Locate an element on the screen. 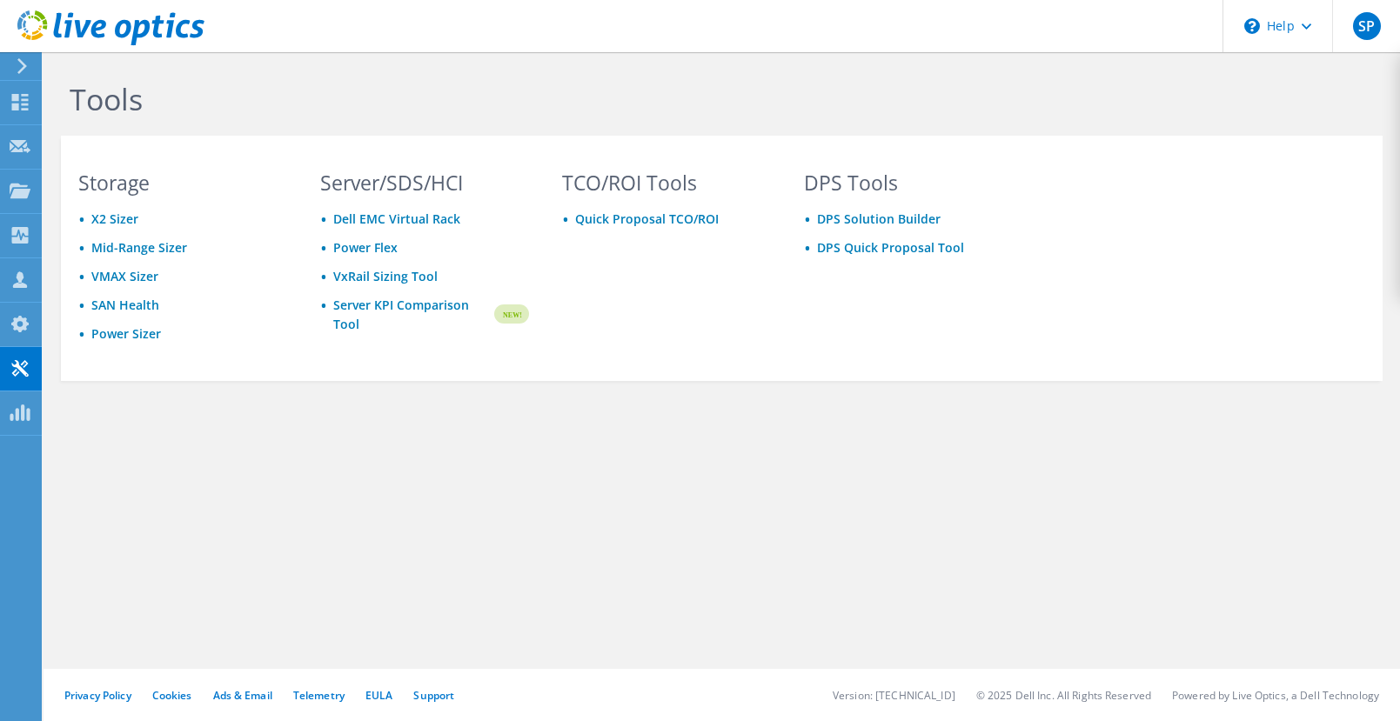  a: Server KPI Comparison Tool is located at coordinates (412, 315).